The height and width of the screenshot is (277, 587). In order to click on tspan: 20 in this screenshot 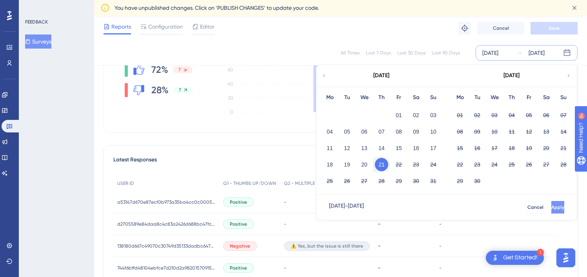, I will do `click(231, 98)`.